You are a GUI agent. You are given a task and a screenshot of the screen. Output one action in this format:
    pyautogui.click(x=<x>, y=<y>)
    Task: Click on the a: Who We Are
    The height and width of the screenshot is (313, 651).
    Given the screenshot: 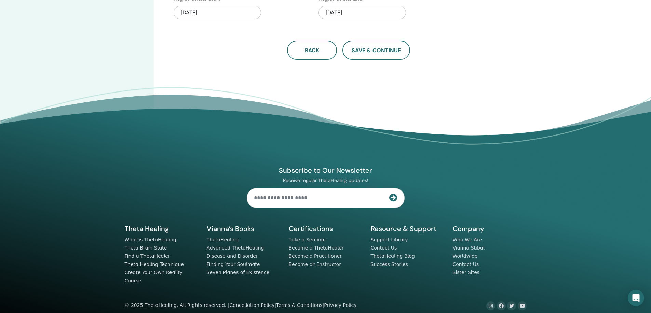 What is the action you would take?
    pyautogui.click(x=467, y=240)
    